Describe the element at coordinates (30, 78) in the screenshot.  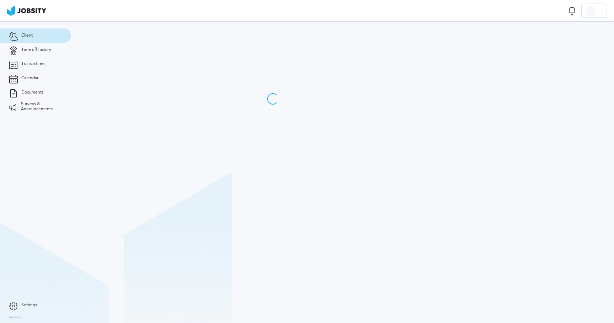
I see `span: Calendar` at that location.